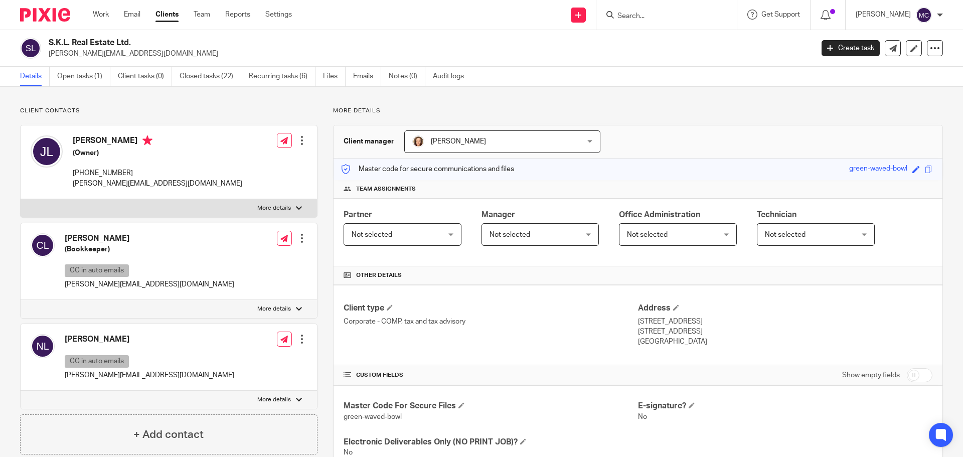 The height and width of the screenshot is (457, 963). I want to click on i: Primary, so click(148, 140).